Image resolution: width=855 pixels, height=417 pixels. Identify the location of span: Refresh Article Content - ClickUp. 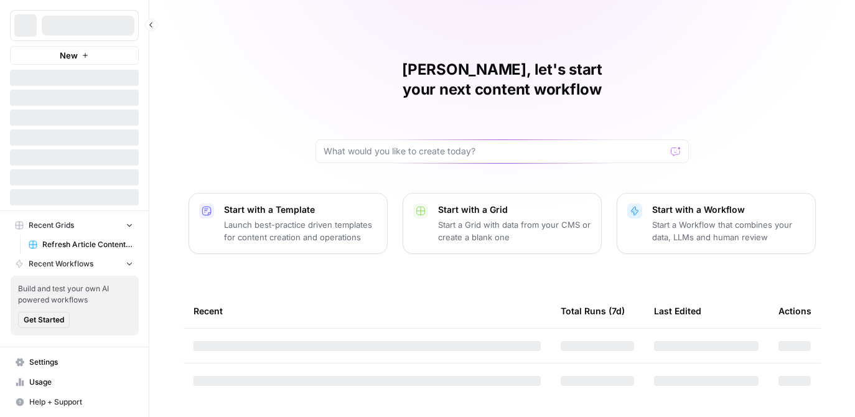
(88, 245).